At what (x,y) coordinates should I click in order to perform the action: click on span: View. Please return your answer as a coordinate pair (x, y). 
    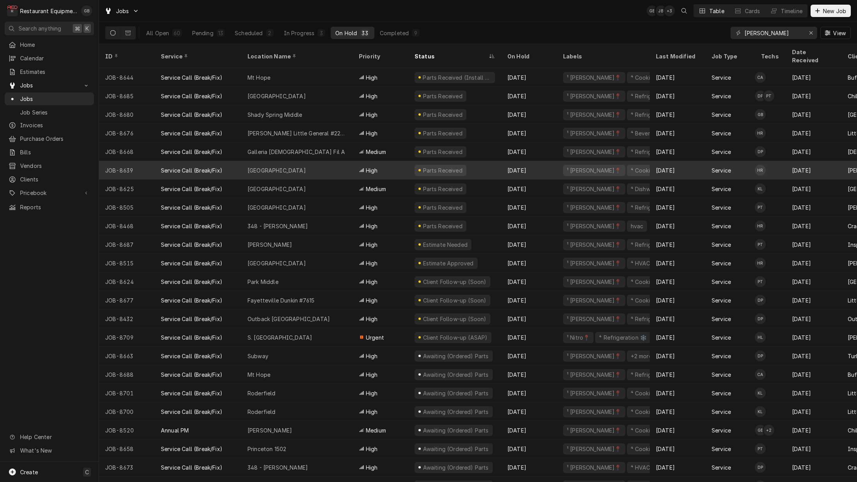
    Looking at the image, I should click on (839, 33).